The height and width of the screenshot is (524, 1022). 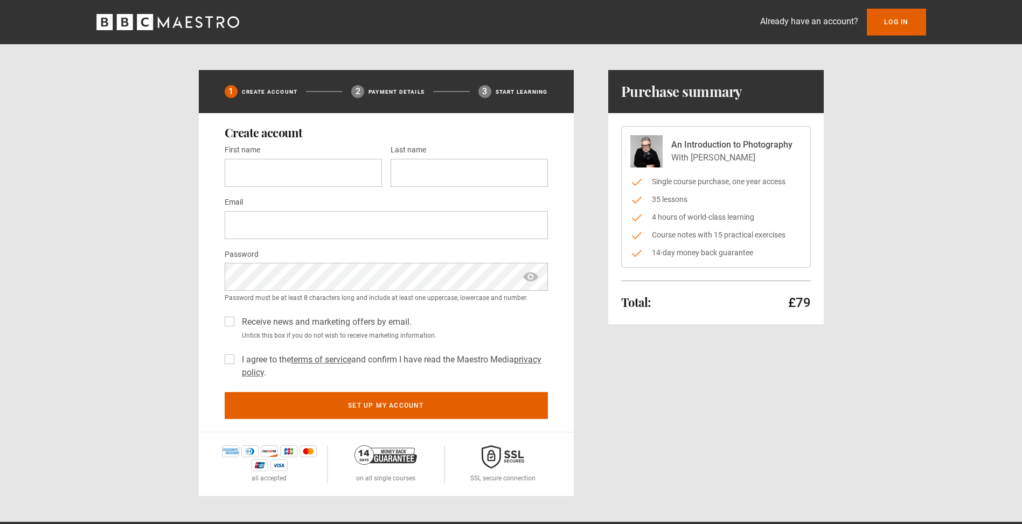 I want to click on h2: Total:, so click(x=635, y=302).